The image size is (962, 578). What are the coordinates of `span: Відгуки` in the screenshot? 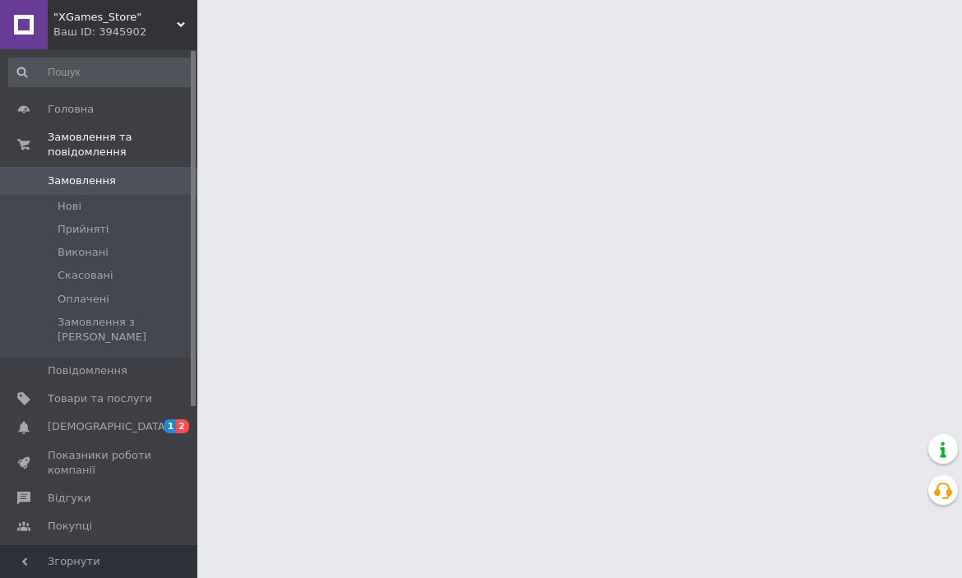 It's located at (69, 498).